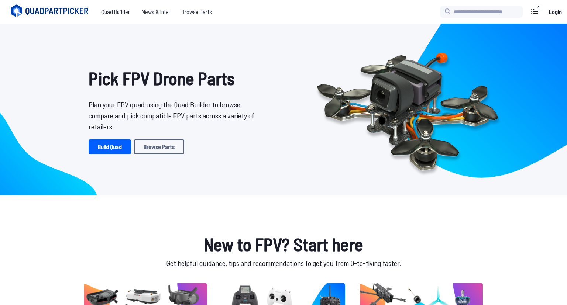  I want to click on span: News & Intel, so click(156, 12).